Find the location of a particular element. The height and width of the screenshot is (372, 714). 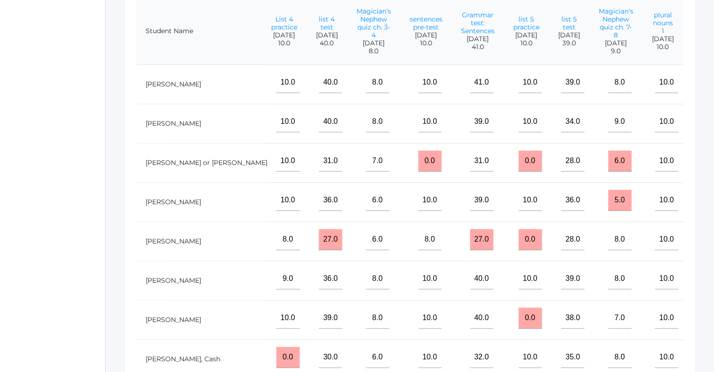

a: Magician's Nephew quiz ch. 3-4 is located at coordinates (374, 23).